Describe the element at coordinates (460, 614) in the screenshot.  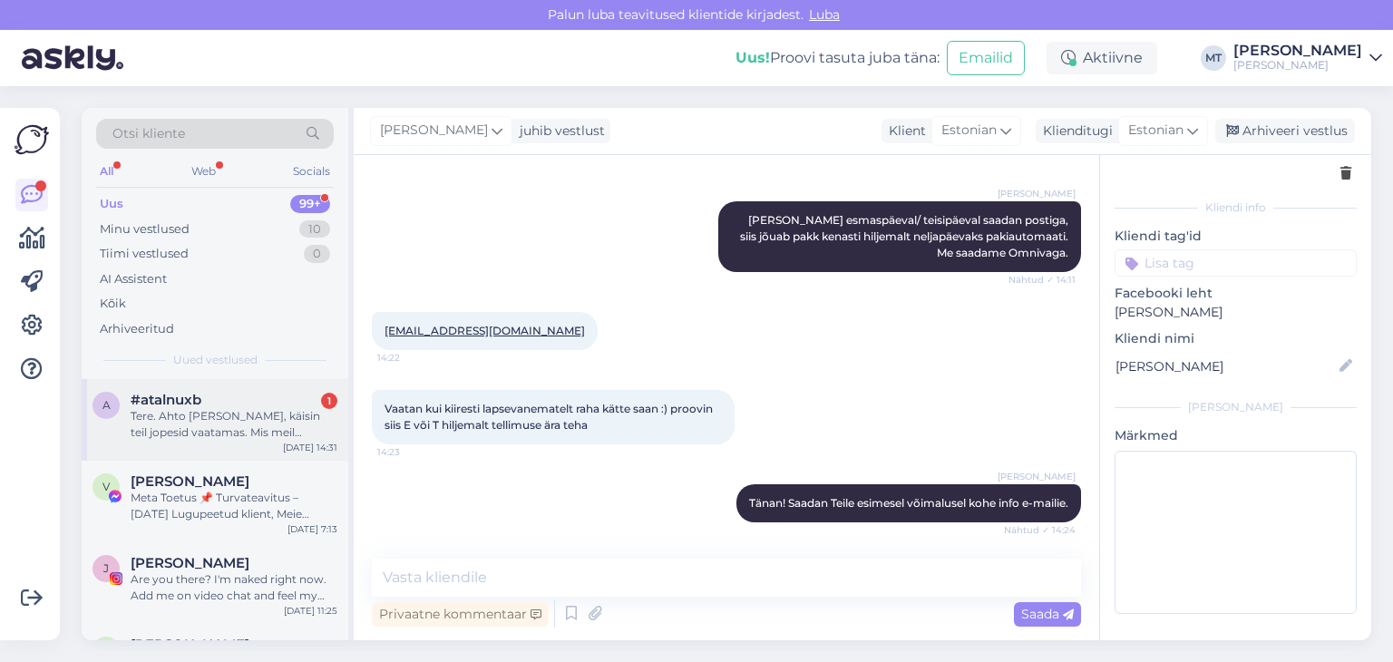
I see `div: Privaatne kommentaar` at that location.